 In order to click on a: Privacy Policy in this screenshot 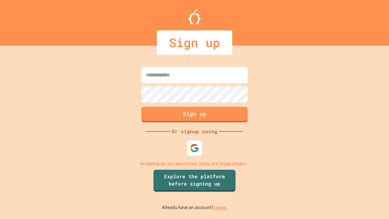, I will do `click(233, 163)`.